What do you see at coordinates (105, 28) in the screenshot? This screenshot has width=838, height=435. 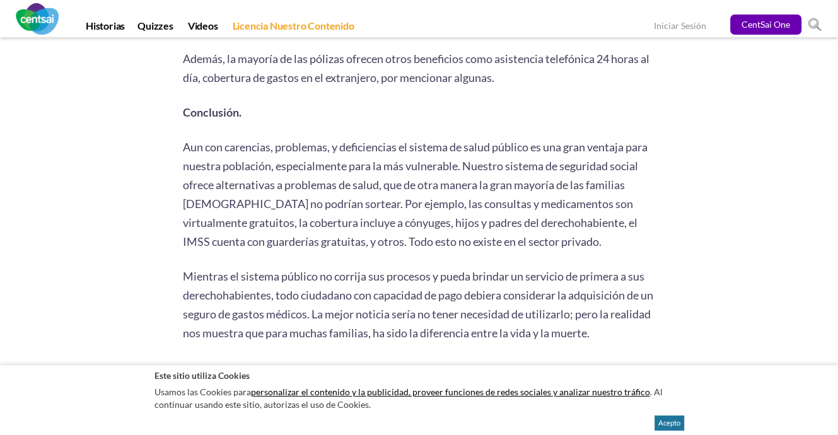 I see `a: Historias` at bounding box center [105, 28].